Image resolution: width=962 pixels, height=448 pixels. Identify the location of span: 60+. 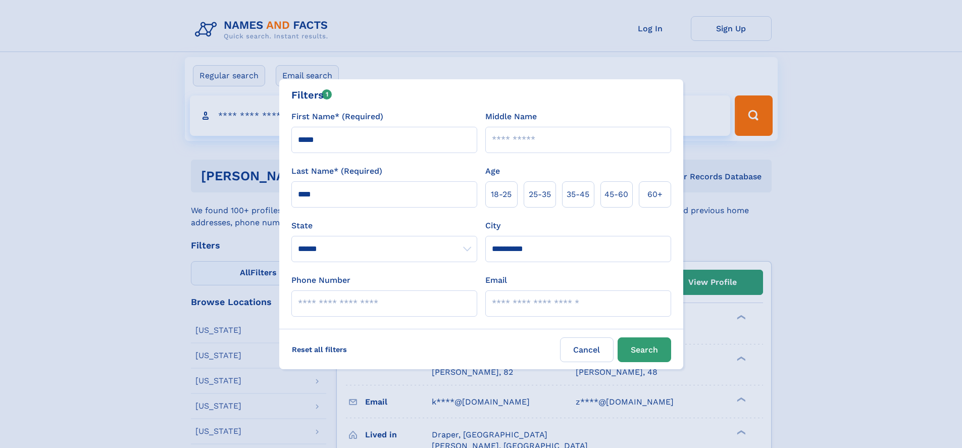
(655, 194).